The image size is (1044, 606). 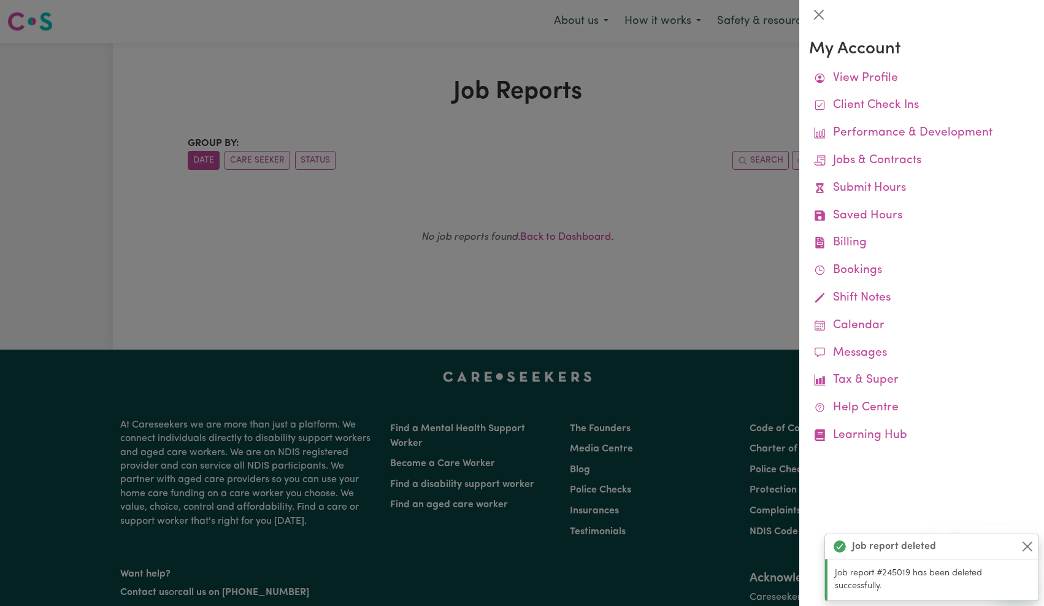 I want to click on a: Billing, so click(x=922, y=243).